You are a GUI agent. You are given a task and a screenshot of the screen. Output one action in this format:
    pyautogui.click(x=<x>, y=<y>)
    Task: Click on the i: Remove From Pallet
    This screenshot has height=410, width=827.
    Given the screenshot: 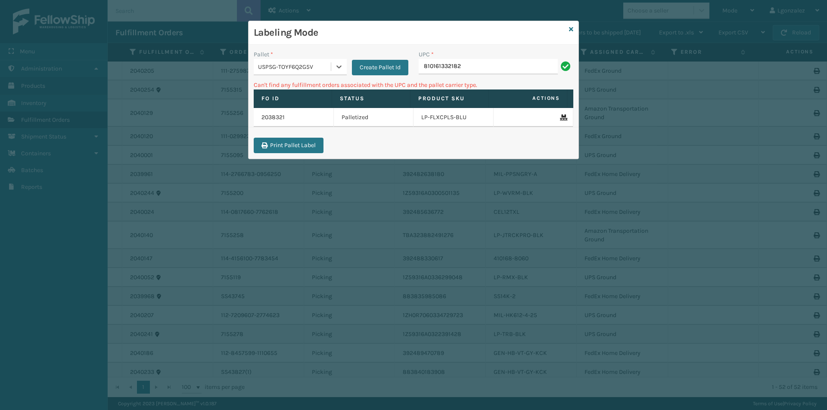 What is the action you would take?
    pyautogui.click(x=562, y=118)
    